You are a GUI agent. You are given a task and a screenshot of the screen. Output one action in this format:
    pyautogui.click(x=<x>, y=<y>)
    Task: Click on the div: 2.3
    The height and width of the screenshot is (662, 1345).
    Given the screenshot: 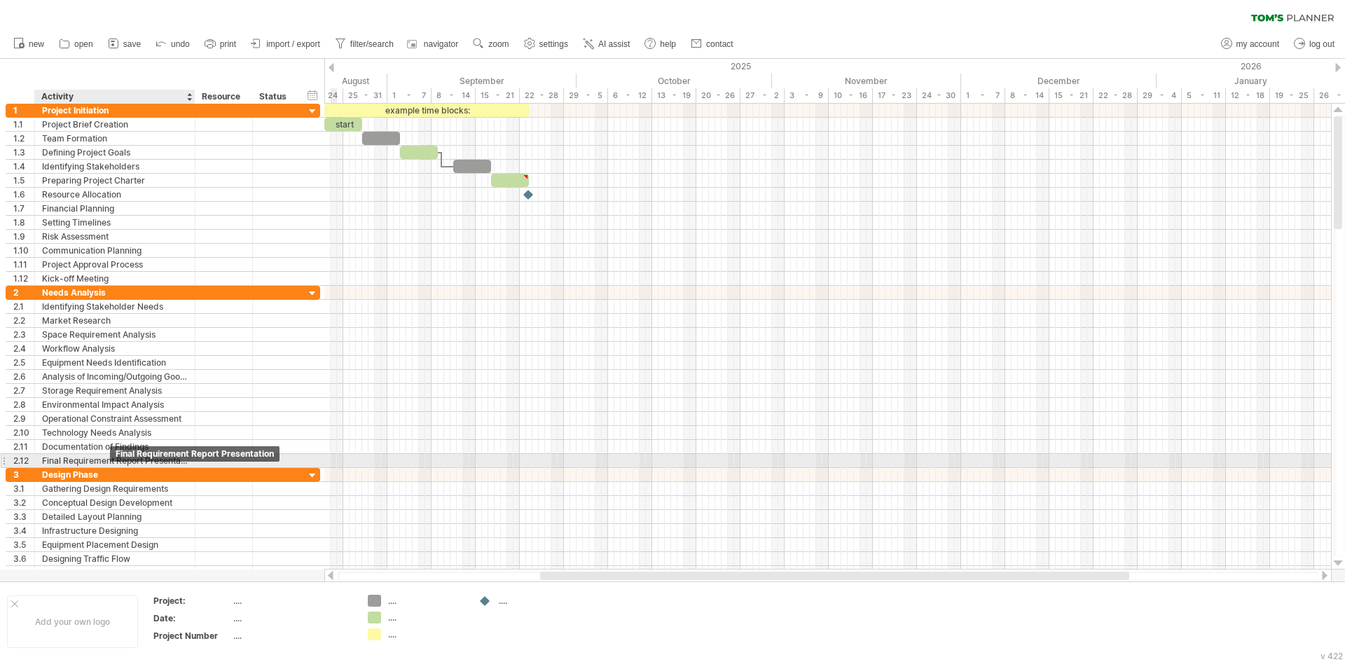 What is the action you would take?
    pyautogui.click(x=24, y=334)
    